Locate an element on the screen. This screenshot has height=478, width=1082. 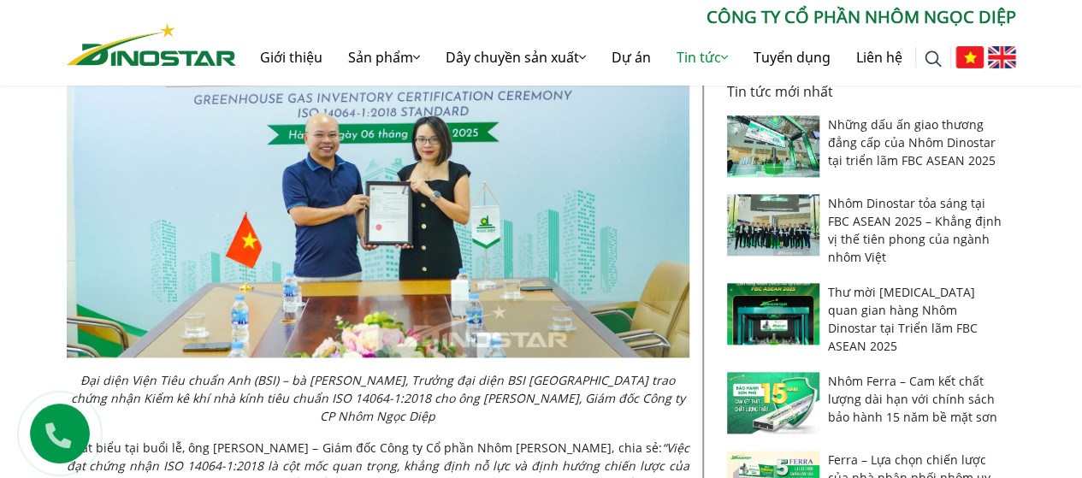
a: Nhôm Ferra – Cam kết chất lượng dài hạn với chính sách bảo hành 15 năm bề mặt sơn is located at coordinates (913, 399).